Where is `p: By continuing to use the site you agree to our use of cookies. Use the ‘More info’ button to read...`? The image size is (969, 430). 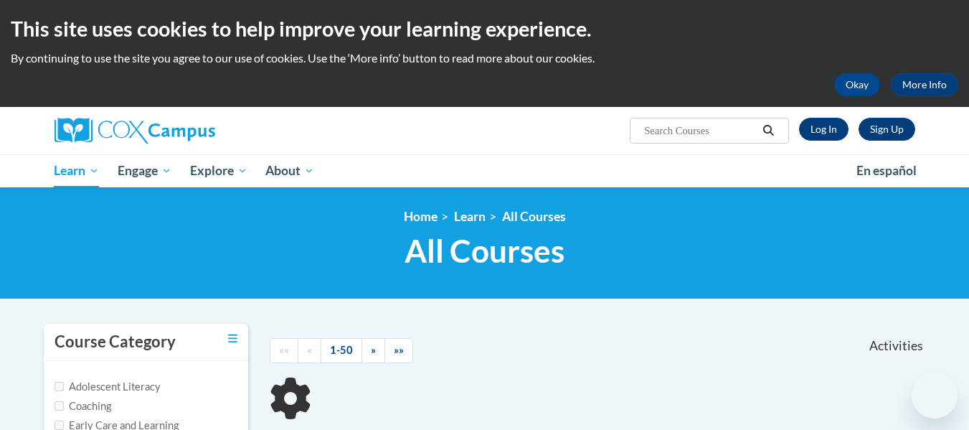
p: By continuing to use the site you agree to our use of cookies. Use the ‘More info’ button to read... is located at coordinates (484, 58).